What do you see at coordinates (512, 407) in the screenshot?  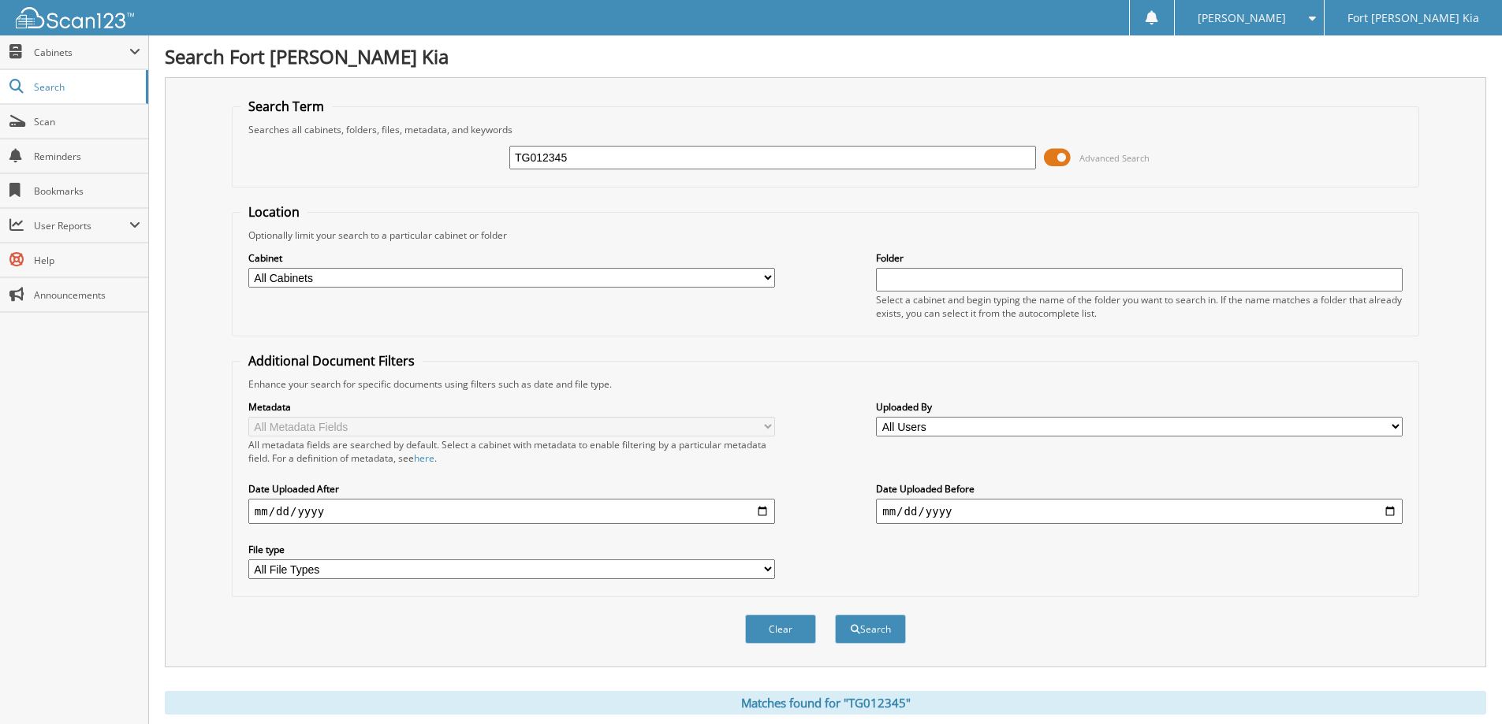 I see `label: Metadata` at bounding box center [512, 407].